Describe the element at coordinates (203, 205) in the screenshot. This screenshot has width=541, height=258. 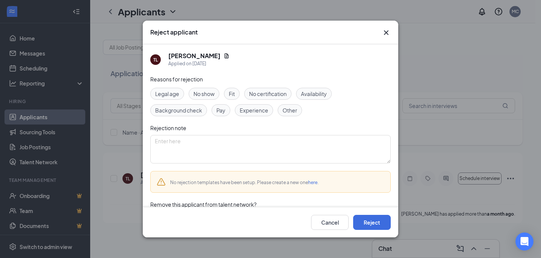
I see `span: Remove this applicant from talent network?` at that location.